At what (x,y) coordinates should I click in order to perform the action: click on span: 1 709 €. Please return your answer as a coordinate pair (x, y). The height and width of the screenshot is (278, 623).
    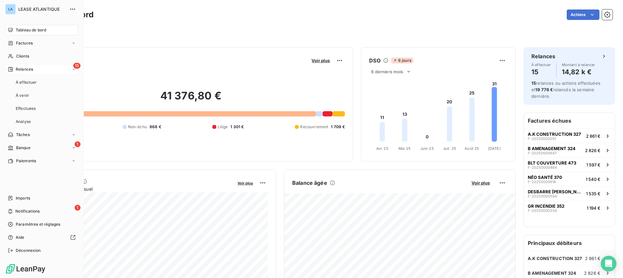
    Looking at the image, I should click on (338, 127).